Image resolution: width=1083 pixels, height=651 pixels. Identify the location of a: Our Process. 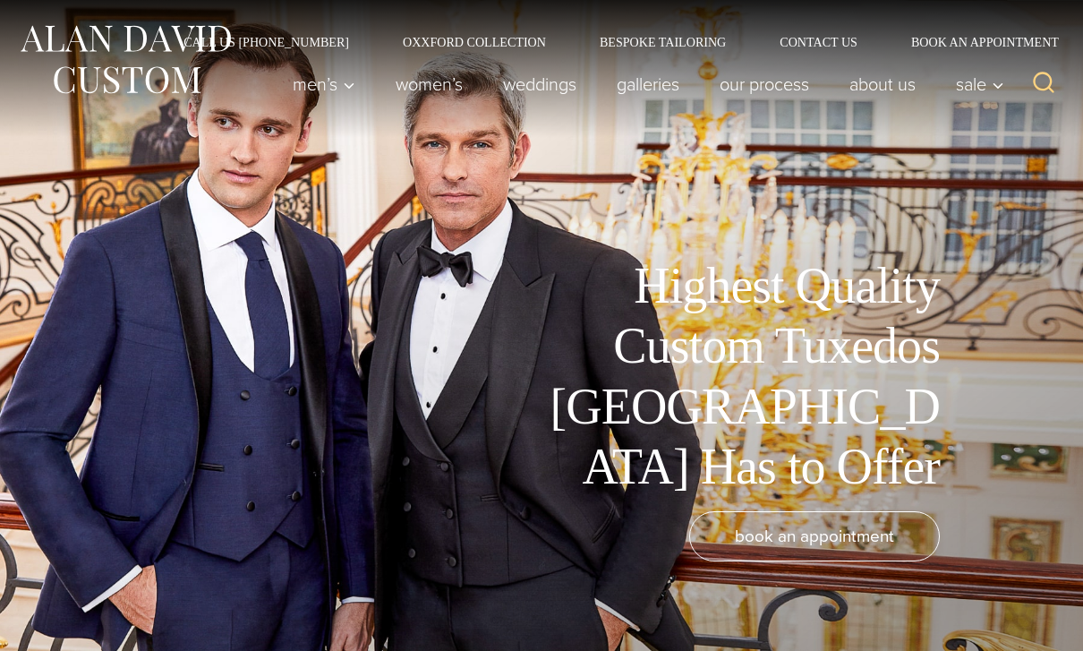
(764, 84).